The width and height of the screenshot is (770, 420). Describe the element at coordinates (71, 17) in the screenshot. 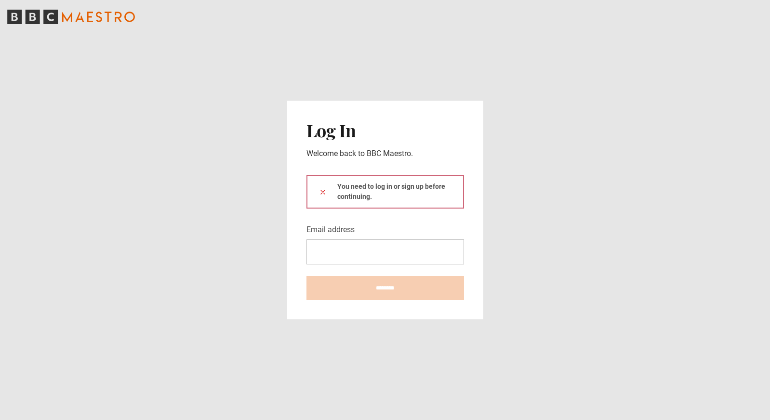

I see `svg: BBC Maestro` at that location.